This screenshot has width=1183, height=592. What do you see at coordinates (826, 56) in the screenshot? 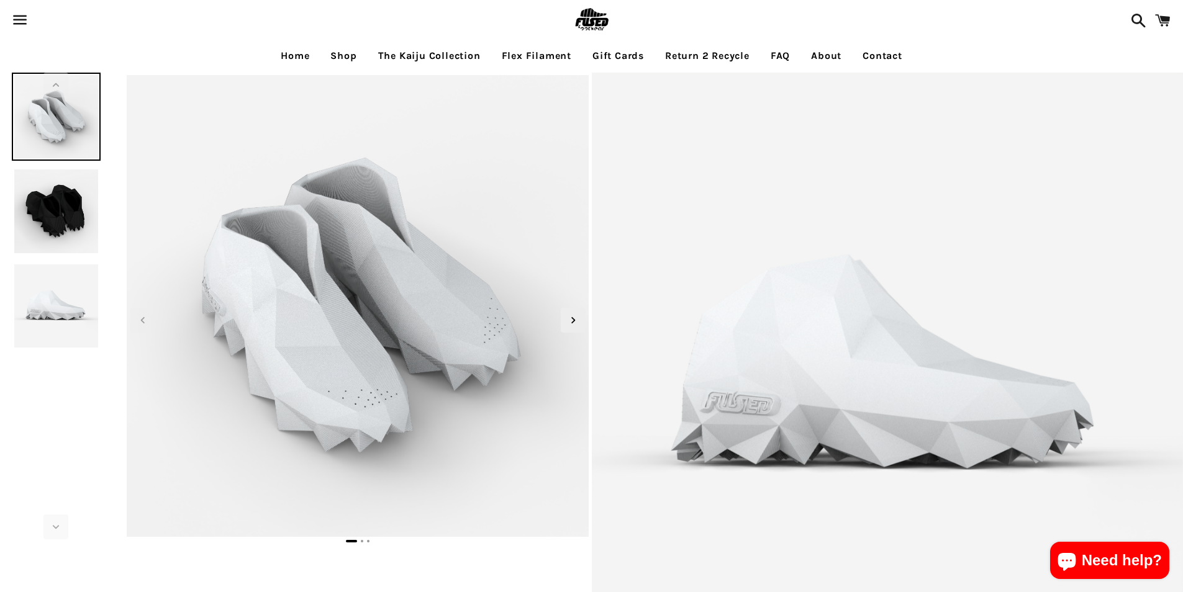
I see `a: About` at bounding box center [826, 56].